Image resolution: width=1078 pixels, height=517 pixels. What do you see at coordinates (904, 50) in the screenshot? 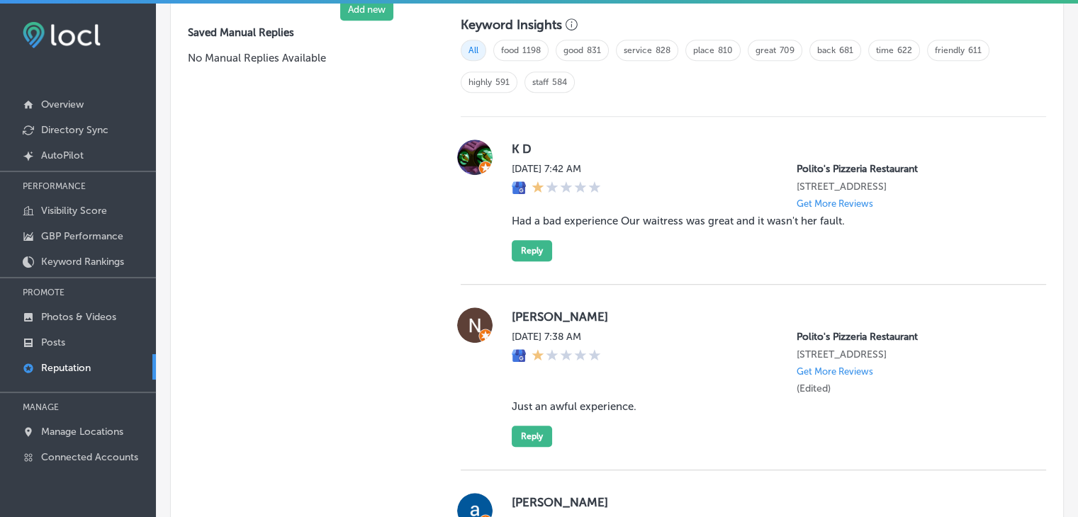
I see `a: 622` at bounding box center [904, 50].